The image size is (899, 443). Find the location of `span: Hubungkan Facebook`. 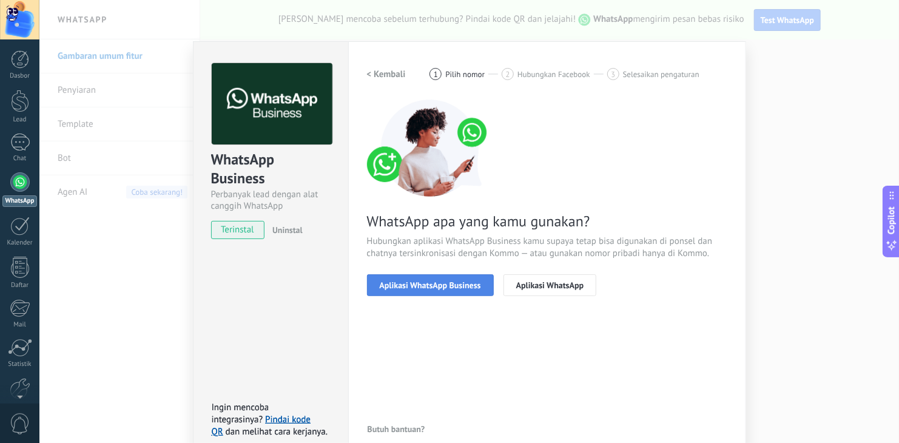

span: Hubungkan Facebook is located at coordinates (554, 74).